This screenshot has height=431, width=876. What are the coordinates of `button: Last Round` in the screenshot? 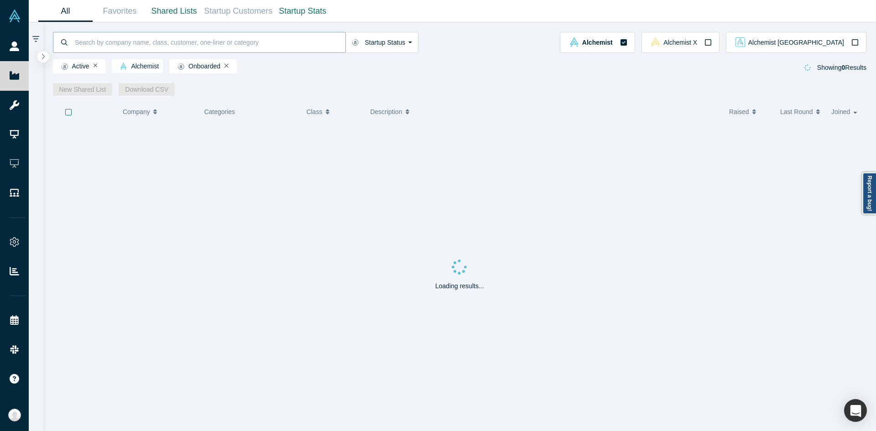 It's located at (800, 112).